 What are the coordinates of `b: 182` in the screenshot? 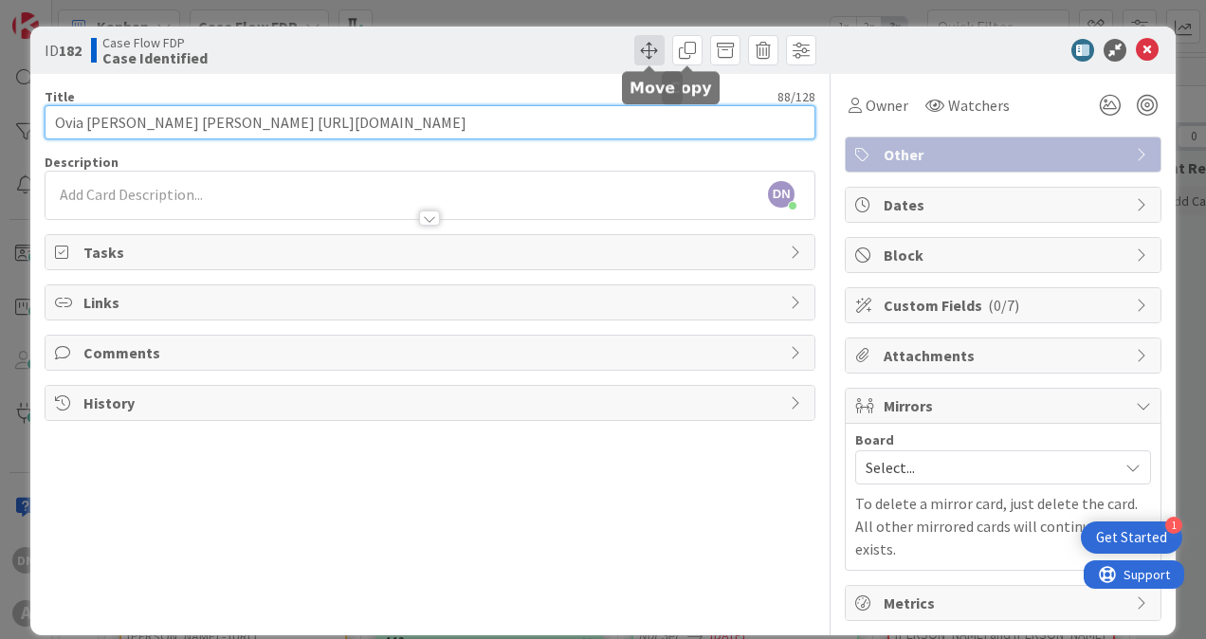 It's located at (70, 50).